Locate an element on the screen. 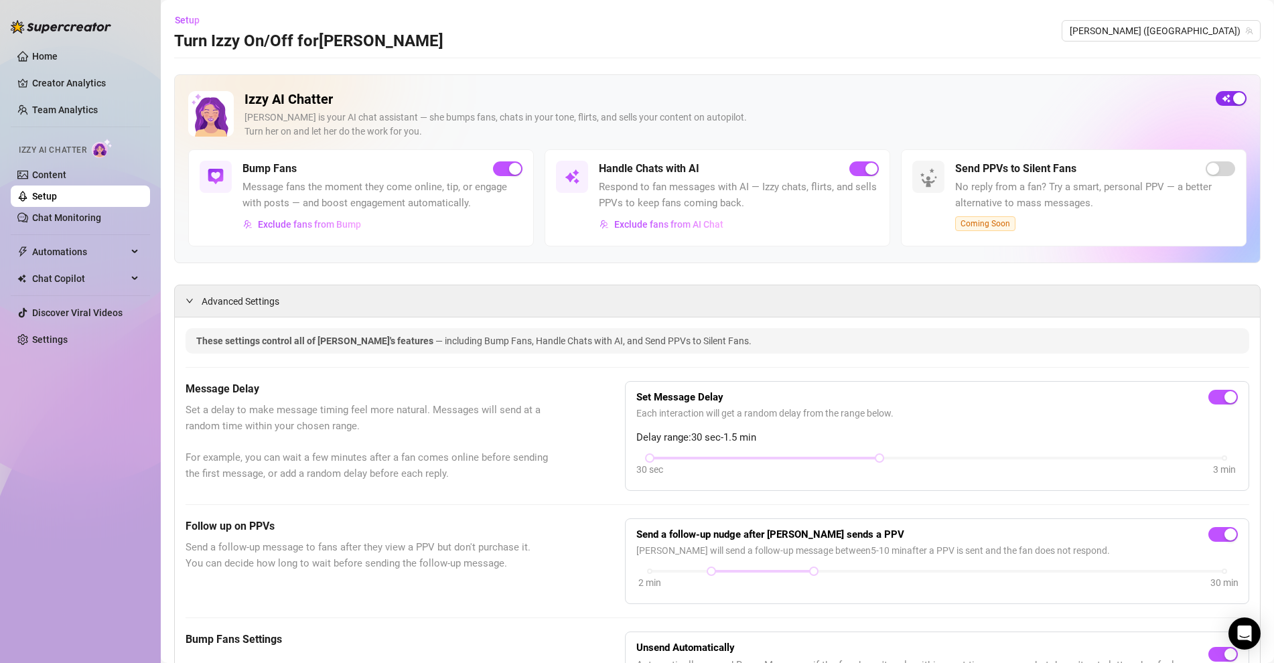 The image size is (1274, 663). span: Each interaction will get a random delay from the range below. is located at coordinates (937, 413).